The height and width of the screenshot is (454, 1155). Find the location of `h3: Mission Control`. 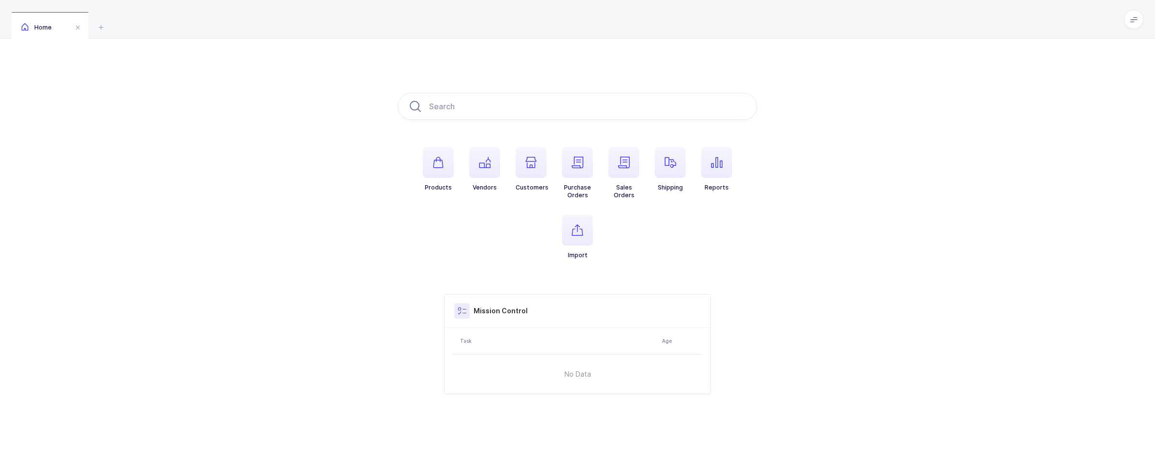

h3: Mission Control is located at coordinates (501, 311).